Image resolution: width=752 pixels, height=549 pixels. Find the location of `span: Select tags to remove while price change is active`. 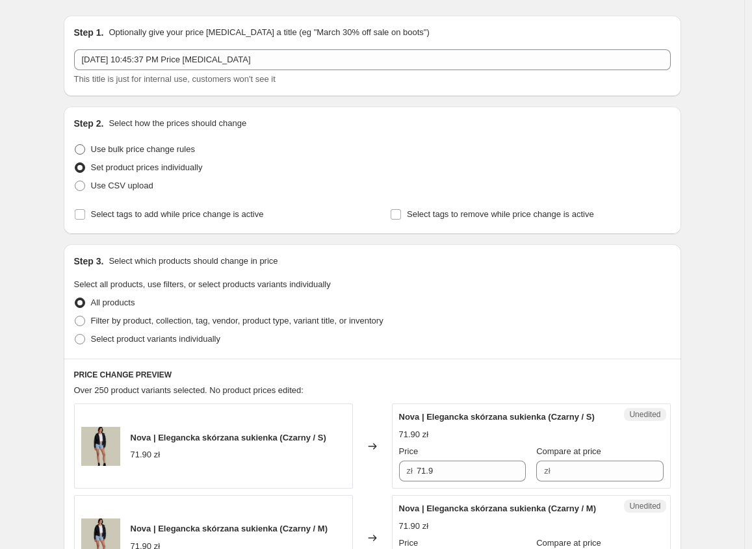

span: Select tags to remove while price change is active is located at coordinates (500, 214).